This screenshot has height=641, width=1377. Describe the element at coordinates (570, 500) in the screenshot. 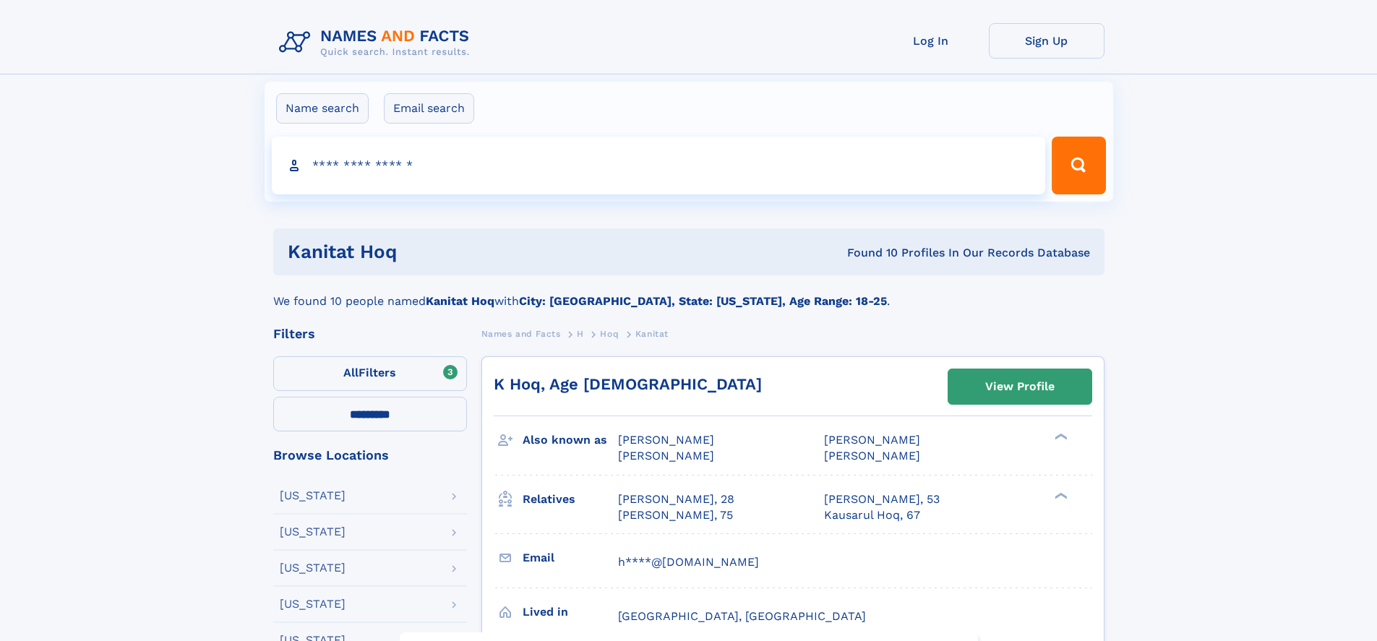

I see `h3: Relatives` at that location.